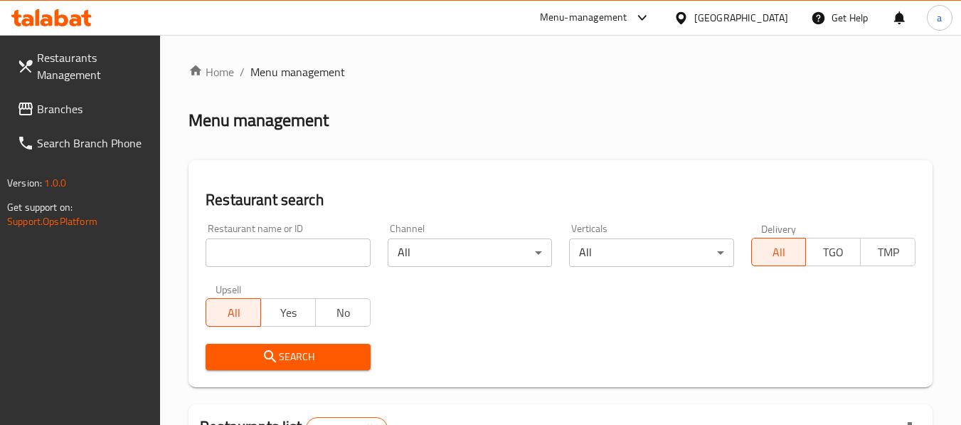 The height and width of the screenshot is (425, 961). I want to click on a: Home, so click(211, 72).